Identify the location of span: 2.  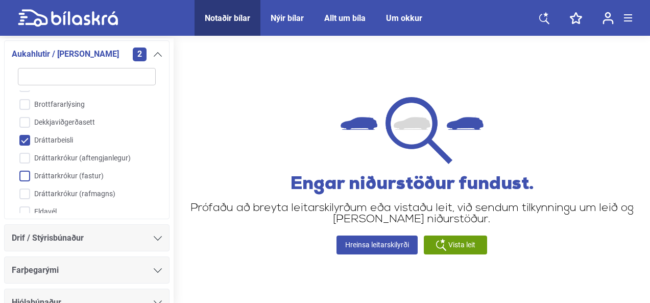
(139, 54).